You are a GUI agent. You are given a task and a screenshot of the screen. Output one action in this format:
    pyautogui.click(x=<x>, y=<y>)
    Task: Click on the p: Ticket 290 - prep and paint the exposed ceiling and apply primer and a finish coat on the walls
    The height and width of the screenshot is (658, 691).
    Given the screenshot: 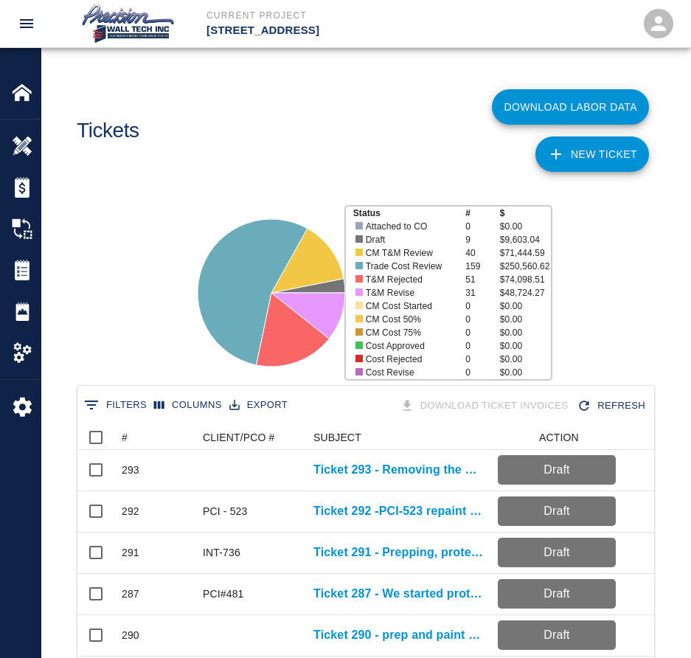 What is the action you would take?
    pyautogui.click(x=398, y=635)
    